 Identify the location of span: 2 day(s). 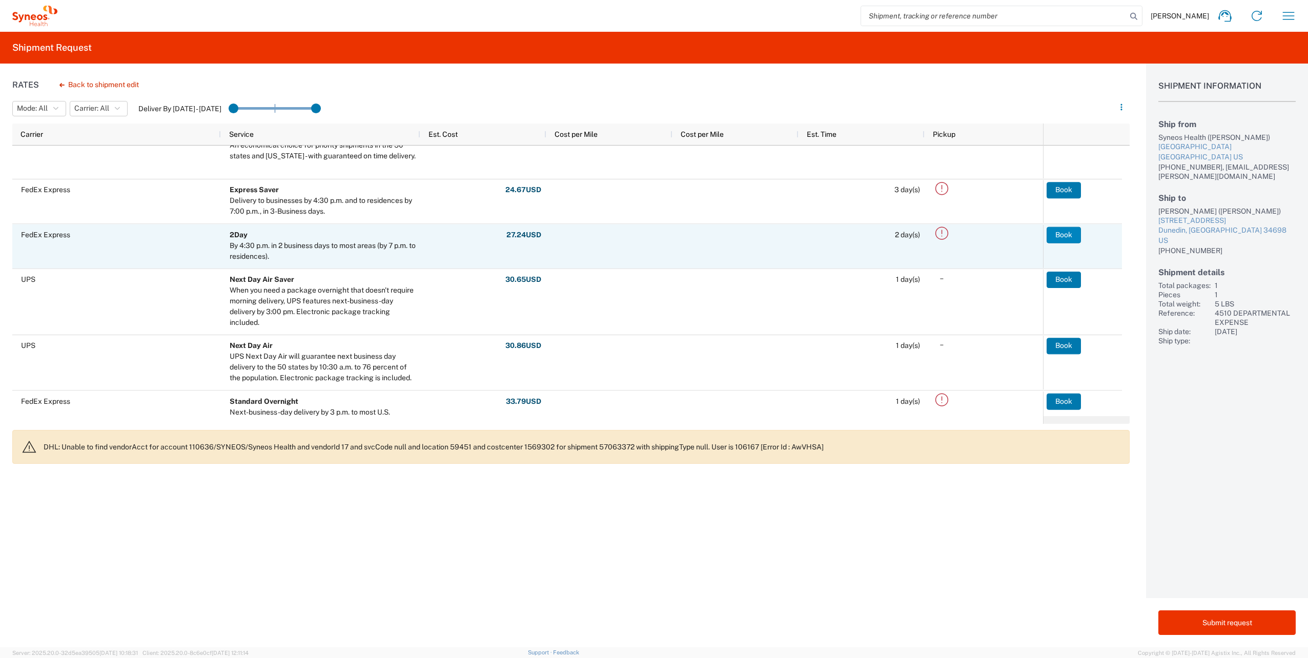
(907, 235).